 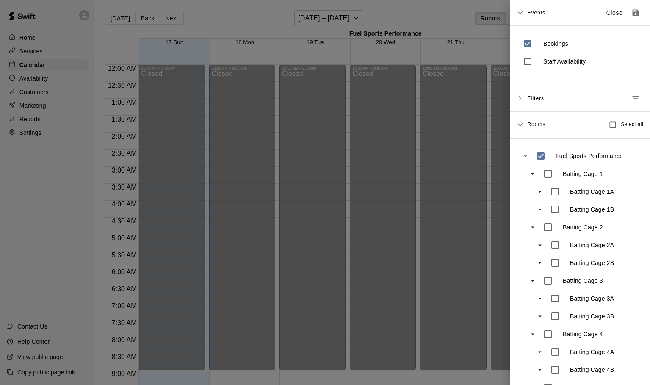 I want to click on p: Batting Cage 3, so click(x=583, y=280).